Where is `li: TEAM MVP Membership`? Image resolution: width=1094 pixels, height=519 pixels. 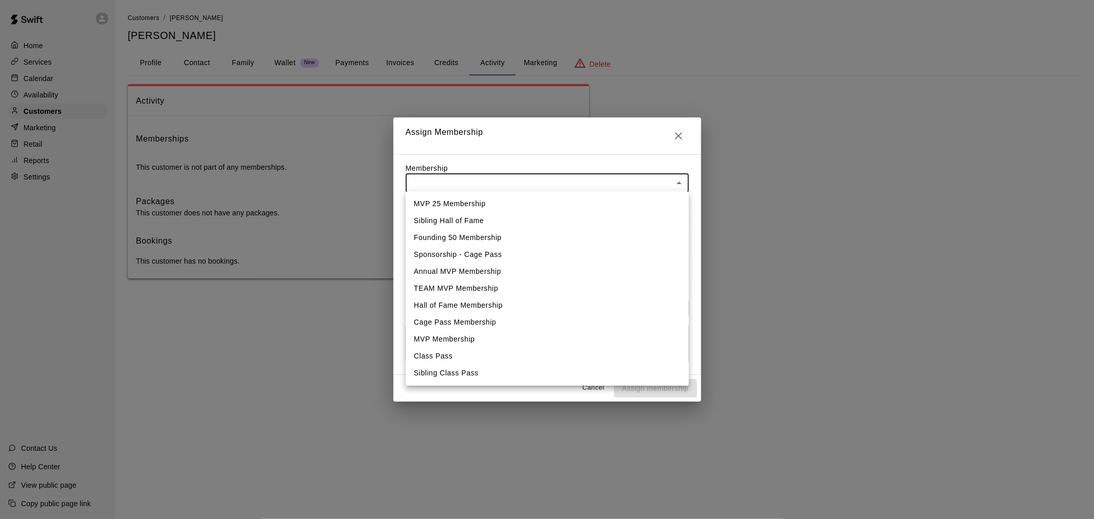 li: TEAM MVP Membership is located at coordinates (547, 288).